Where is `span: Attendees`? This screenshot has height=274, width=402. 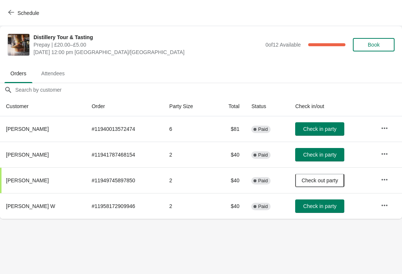 span: Attendees is located at coordinates (53, 73).